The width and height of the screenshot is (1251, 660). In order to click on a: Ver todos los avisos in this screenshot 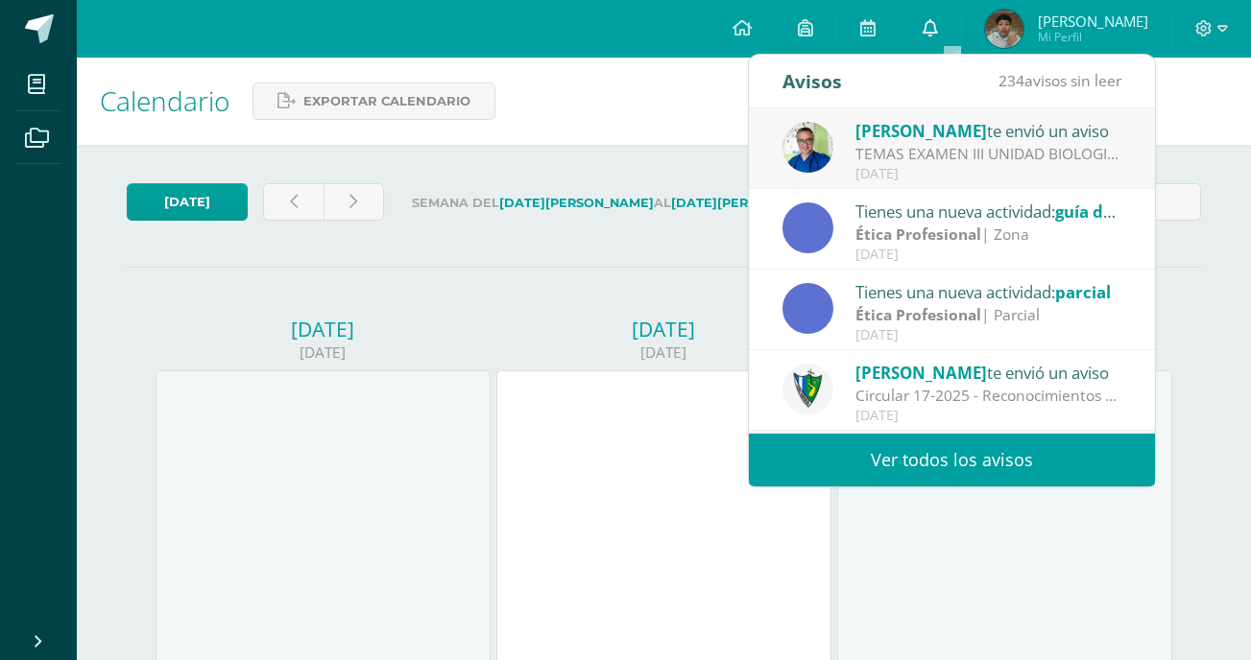, I will do `click(951, 460)`.